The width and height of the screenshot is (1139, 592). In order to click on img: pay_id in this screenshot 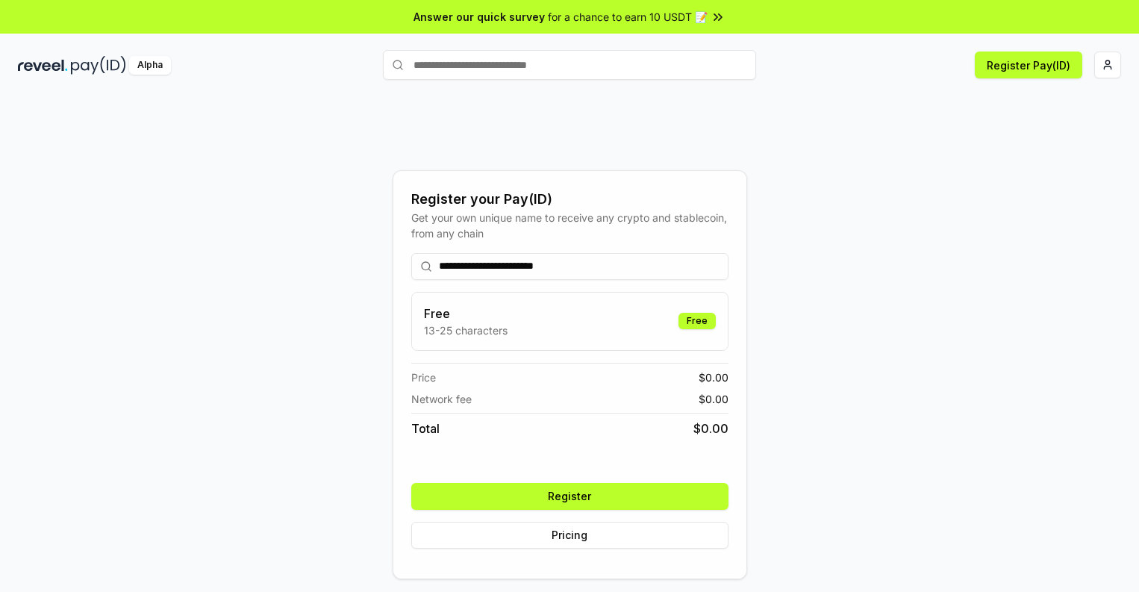, I will do `click(98, 65)`.